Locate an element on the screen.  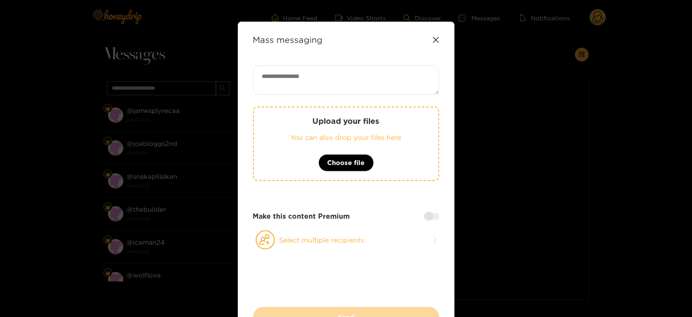
p: You can also drop your files here is located at coordinates (346, 137).